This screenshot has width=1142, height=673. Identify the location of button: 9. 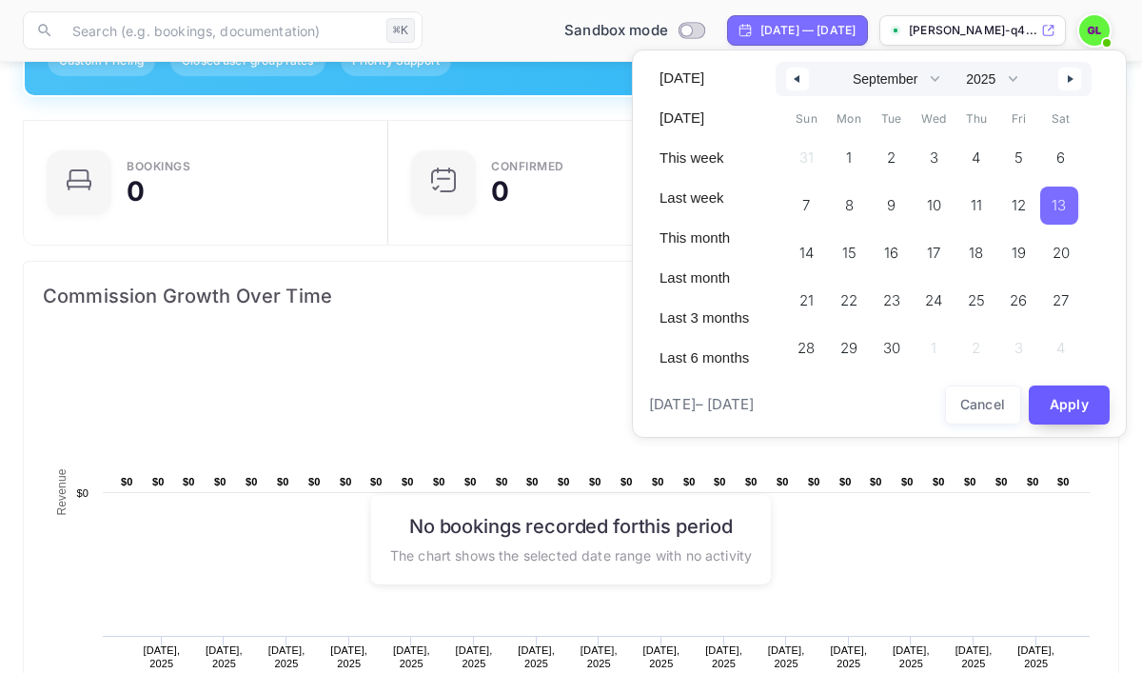
(891, 201).